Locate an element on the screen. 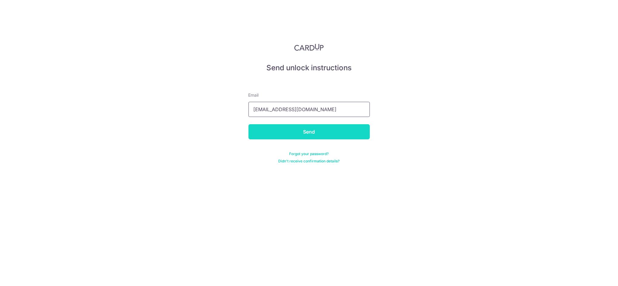 The height and width of the screenshot is (286, 618). a: Forgot your password? is located at coordinates (309, 154).